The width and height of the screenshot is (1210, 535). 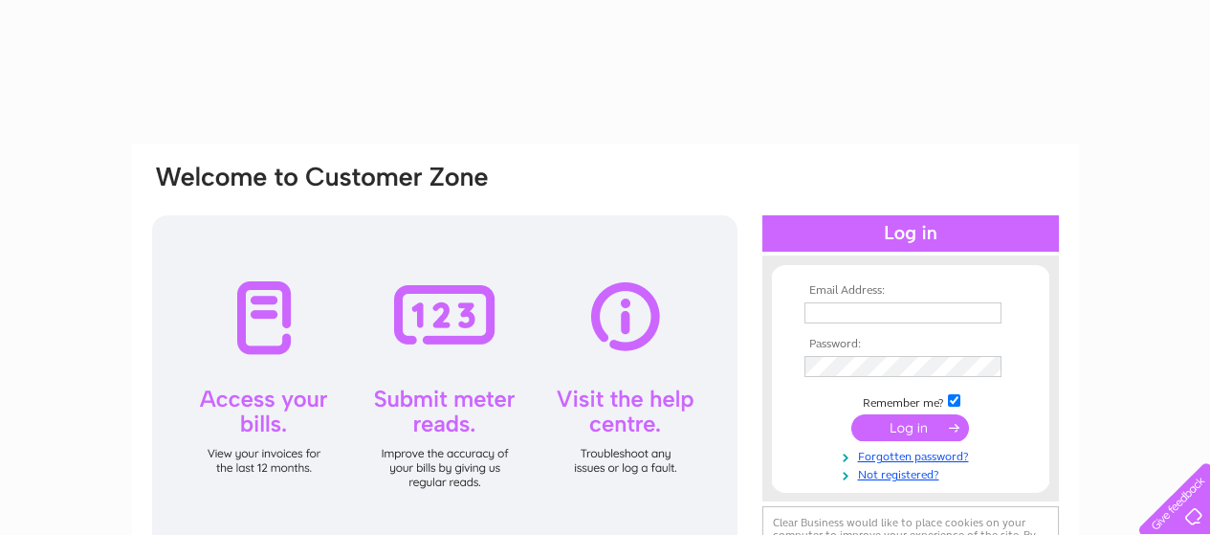 I want to click on a: Forgotten password?, so click(x=913, y=454).